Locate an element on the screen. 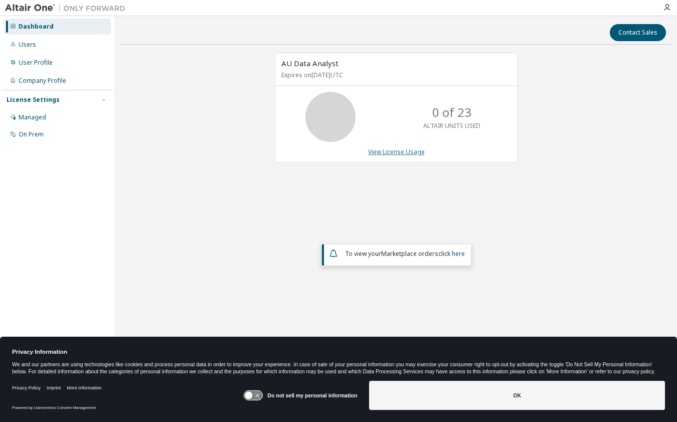 Image resolution: width=677 pixels, height=422 pixels. div: Dashboard is located at coordinates (36, 27).